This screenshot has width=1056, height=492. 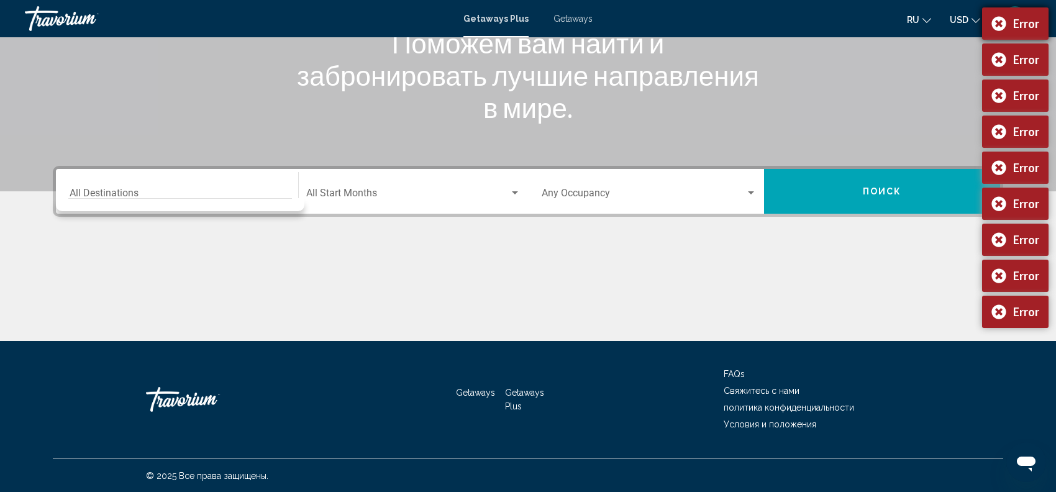 What do you see at coordinates (762, 391) in the screenshot?
I see `span: Свяжитесь с нами` at bounding box center [762, 391].